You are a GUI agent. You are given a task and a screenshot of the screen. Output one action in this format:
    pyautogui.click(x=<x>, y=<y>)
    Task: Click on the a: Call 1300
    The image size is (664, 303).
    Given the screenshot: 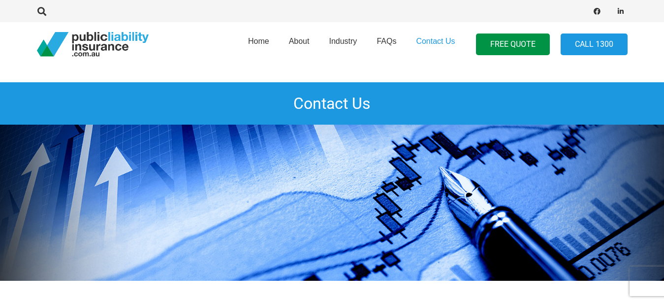 What is the action you would take?
    pyautogui.click(x=594, y=44)
    